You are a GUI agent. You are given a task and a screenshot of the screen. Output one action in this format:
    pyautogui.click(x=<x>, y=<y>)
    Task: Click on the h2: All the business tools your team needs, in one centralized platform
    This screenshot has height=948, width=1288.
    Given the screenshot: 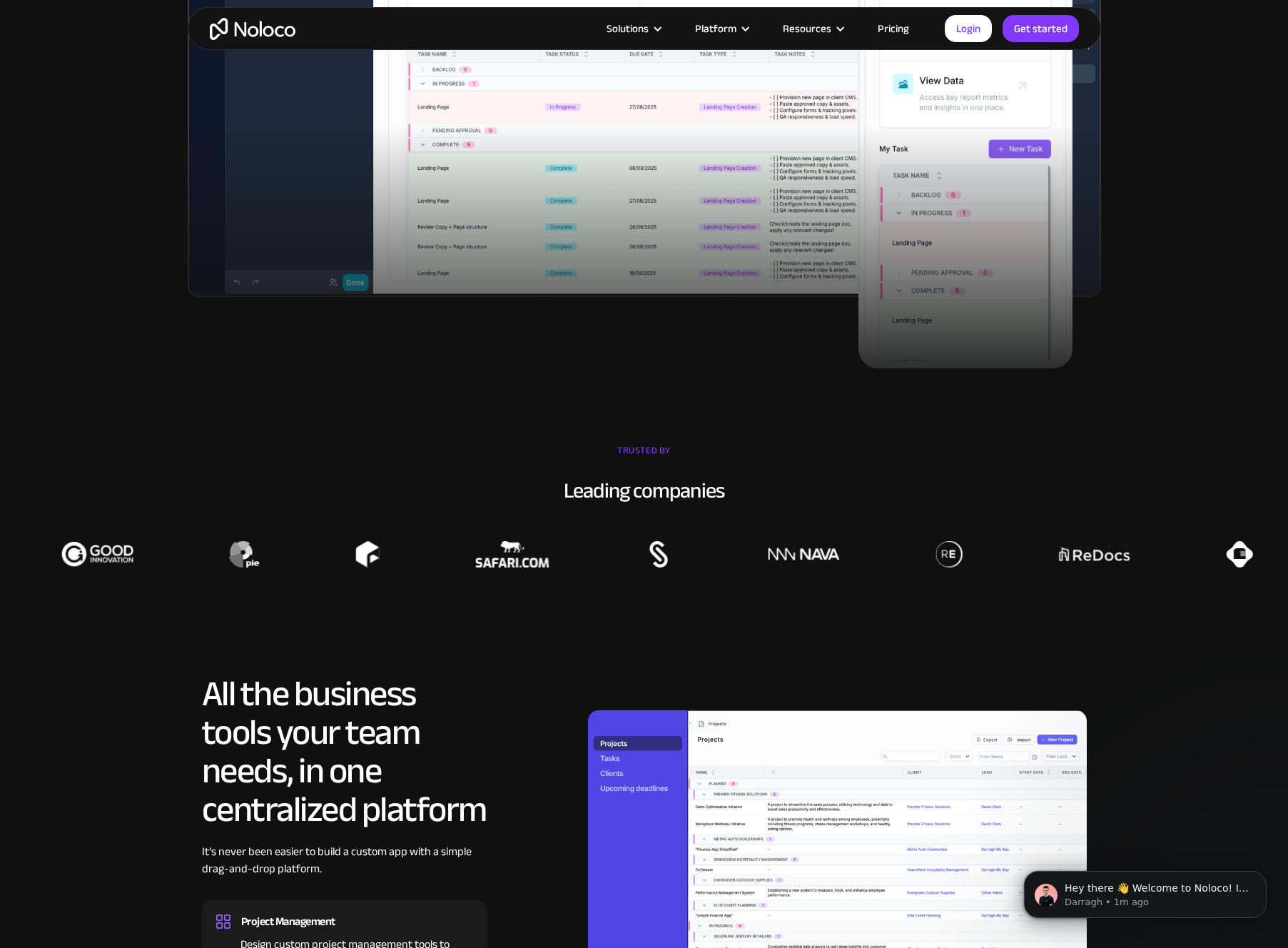 What is the action you would take?
    pyautogui.click(x=345, y=751)
    